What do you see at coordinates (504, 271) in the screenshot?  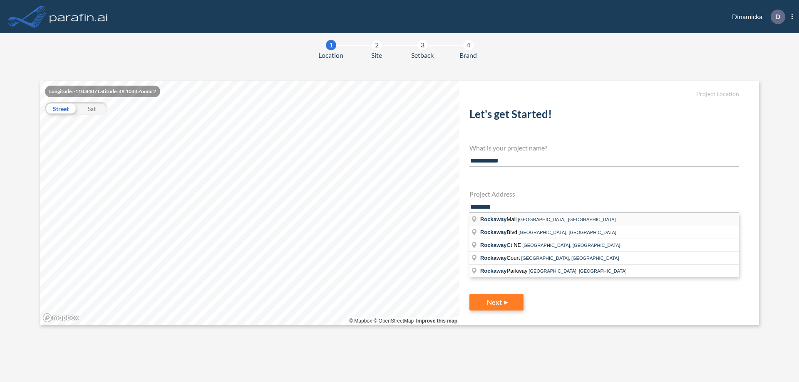 I see `span: Parkway` at bounding box center [504, 271].